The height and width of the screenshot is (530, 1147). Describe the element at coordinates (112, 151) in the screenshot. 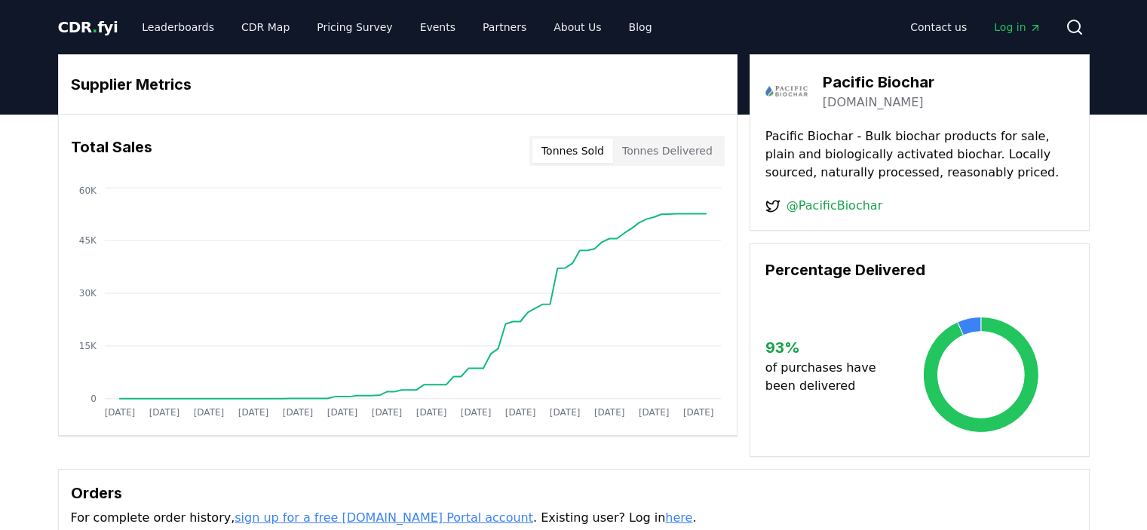

I see `h3: Total Sales` at that location.